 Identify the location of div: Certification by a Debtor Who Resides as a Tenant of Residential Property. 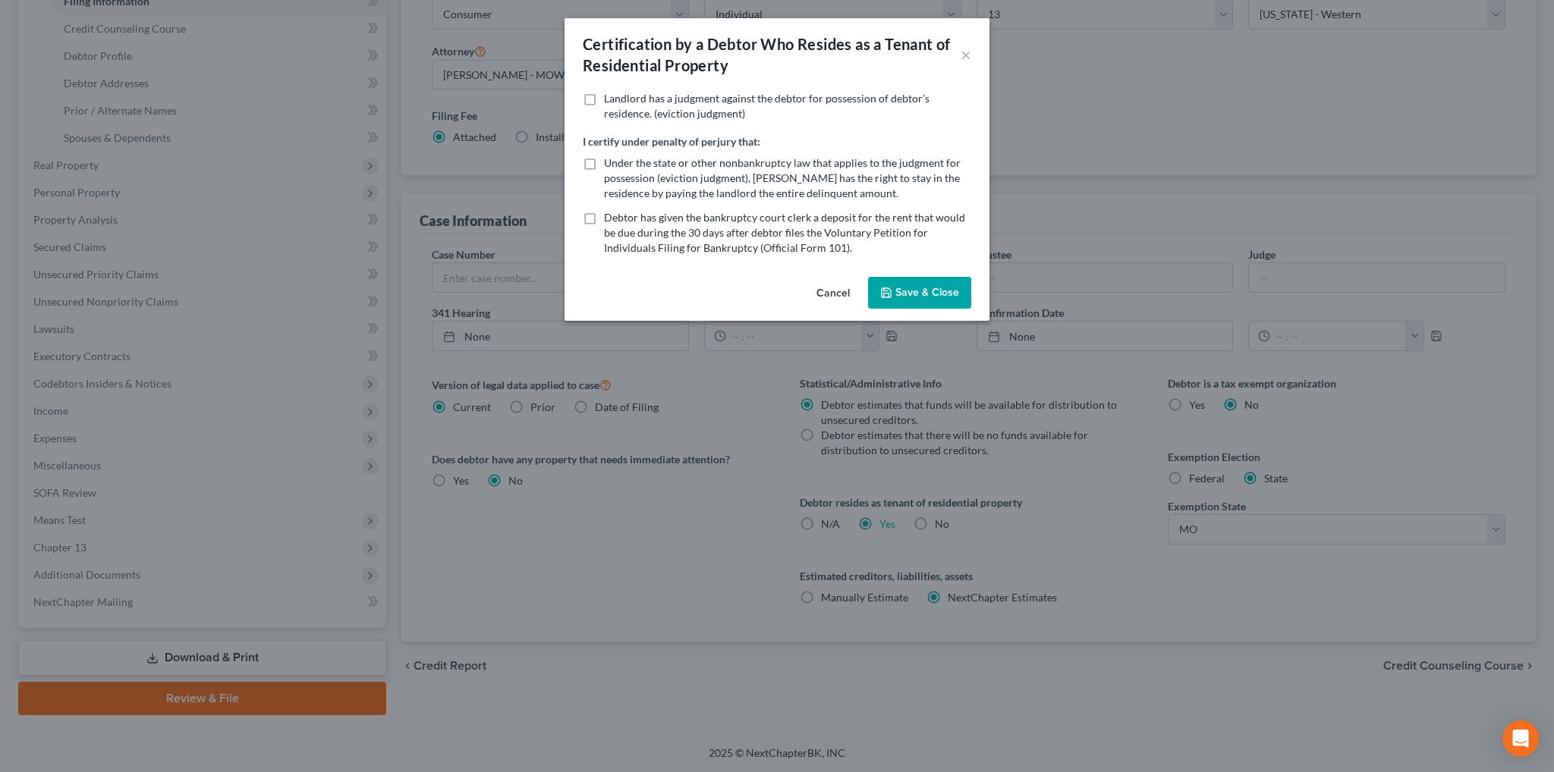
(772, 55).